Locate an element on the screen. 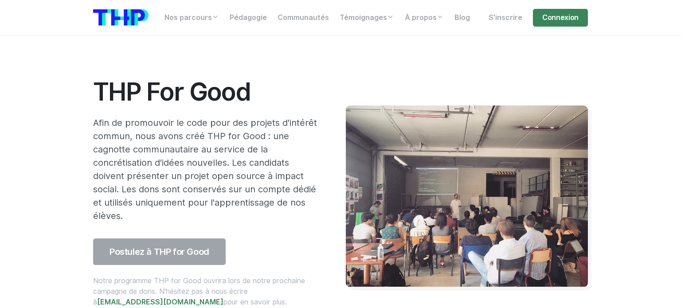  a: Communautés is located at coordinates (303, 18).